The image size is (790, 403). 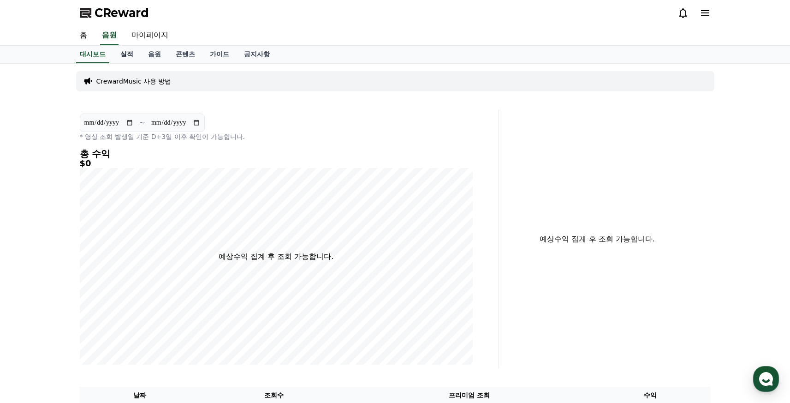 I want to click on span: CReward, so click(x=122, y=13).